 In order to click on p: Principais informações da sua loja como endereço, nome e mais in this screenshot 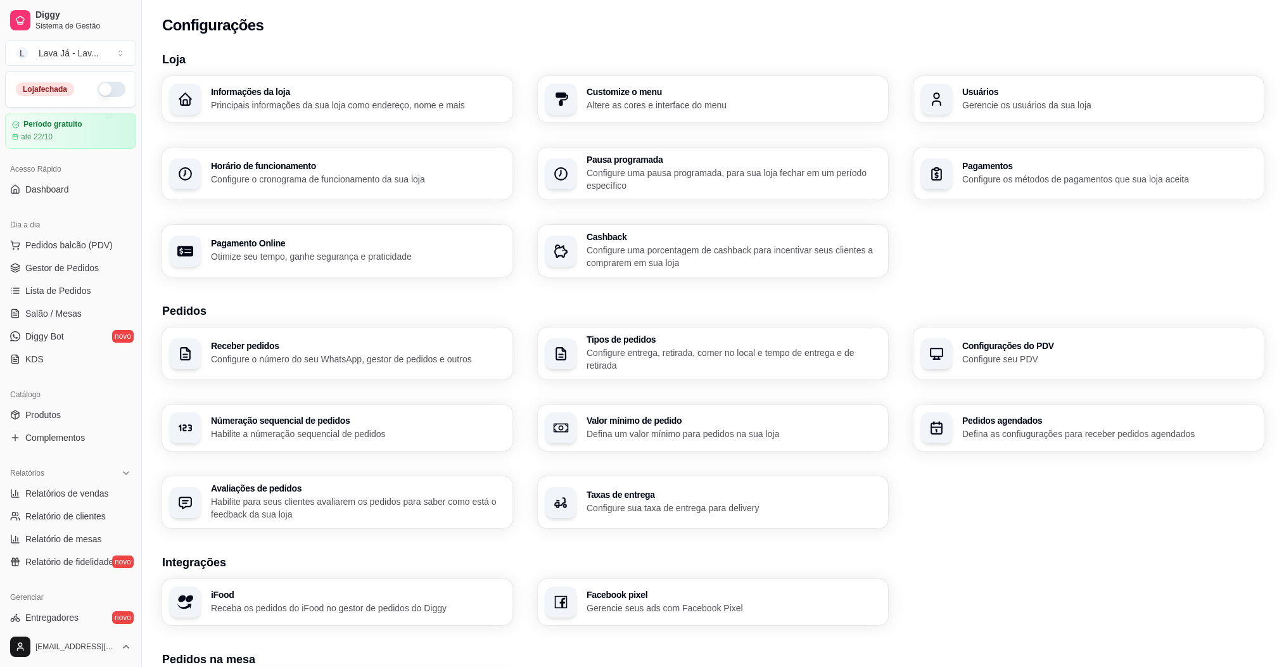, I will do `click(358, 105)`.